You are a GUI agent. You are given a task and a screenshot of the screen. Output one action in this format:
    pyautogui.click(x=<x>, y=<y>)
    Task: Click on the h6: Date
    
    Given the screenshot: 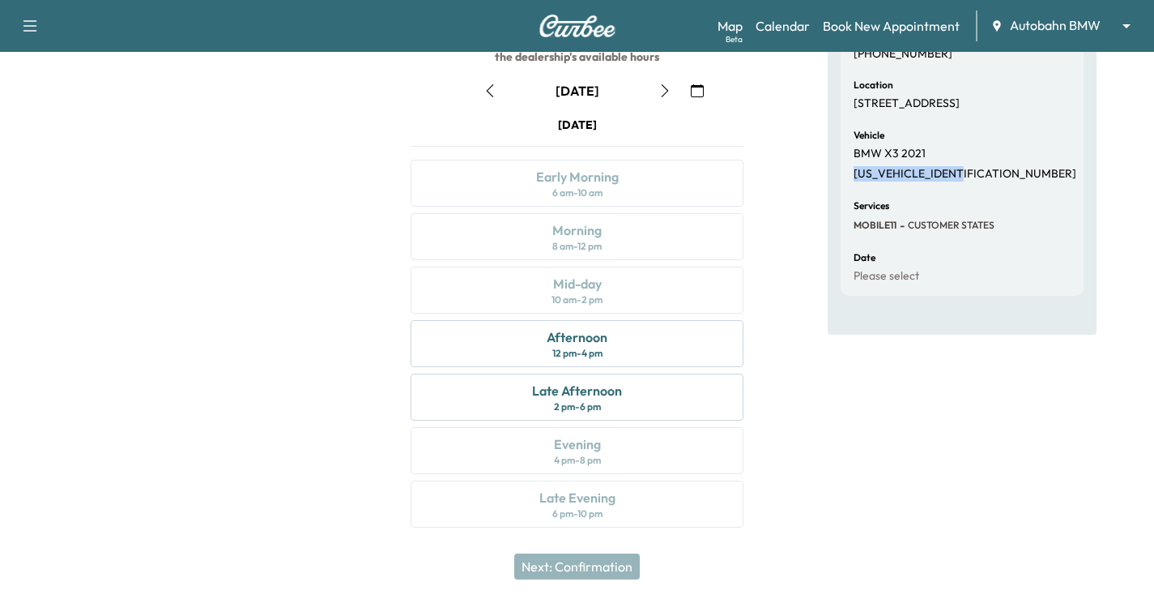 What is the action you would take?
    pyautogui.click(x=864, y=258)
    